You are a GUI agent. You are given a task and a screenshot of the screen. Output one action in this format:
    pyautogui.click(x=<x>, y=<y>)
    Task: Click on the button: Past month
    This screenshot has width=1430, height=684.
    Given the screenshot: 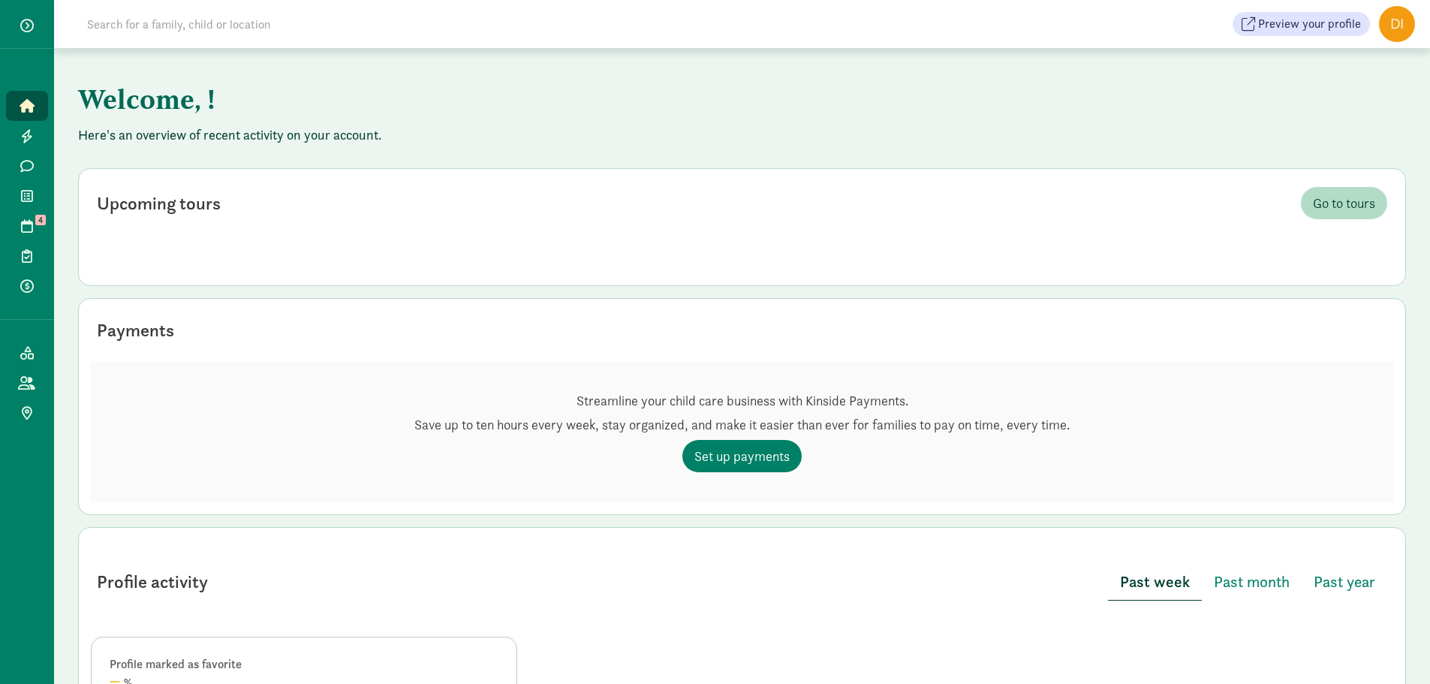 What is the action you would take?
    pyautogui.click(x=1251, y=582)
    